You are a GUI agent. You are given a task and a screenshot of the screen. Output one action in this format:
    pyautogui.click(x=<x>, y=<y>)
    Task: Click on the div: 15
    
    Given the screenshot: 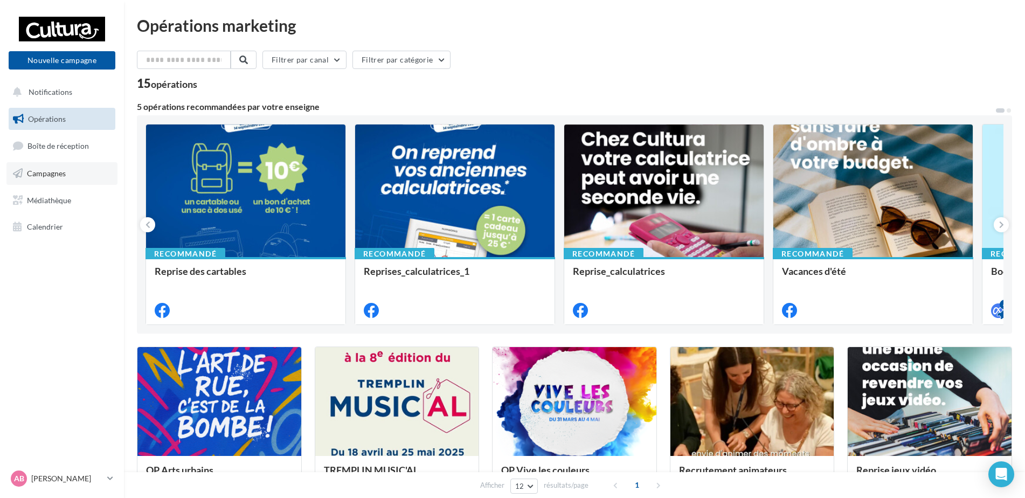 What is the action you would take?
    pyautogui.click(x=167, y=84)
    